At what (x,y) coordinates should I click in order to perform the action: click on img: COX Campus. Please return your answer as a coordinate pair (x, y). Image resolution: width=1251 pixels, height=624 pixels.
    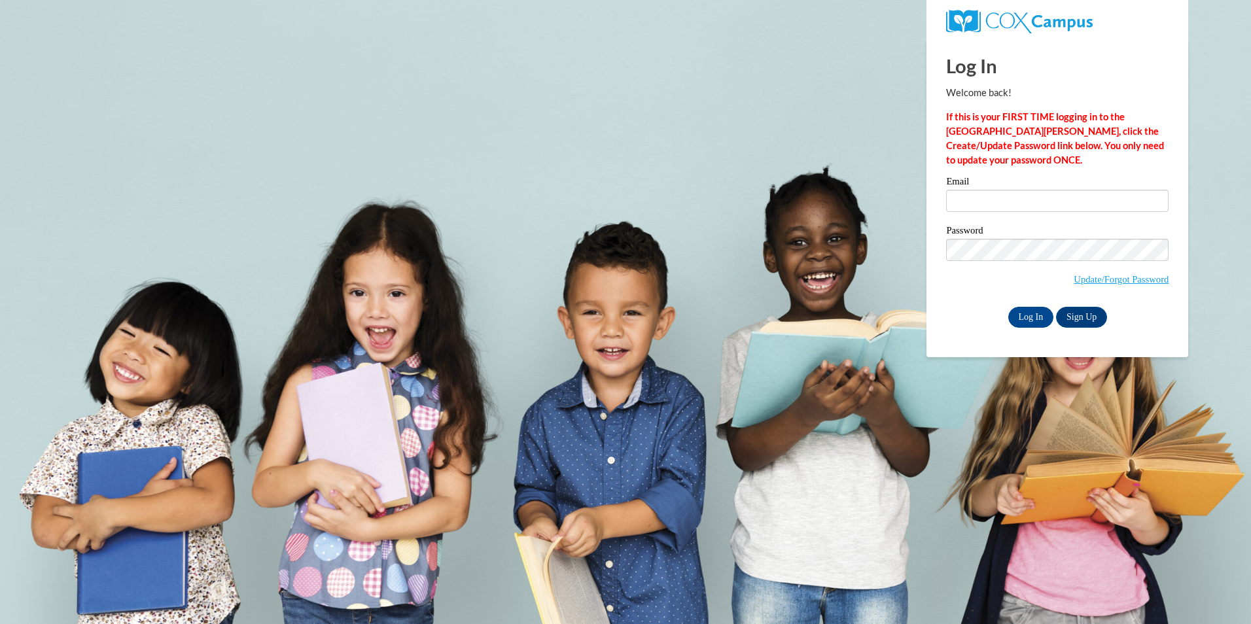
    Looking at the image, I should click on (1019, 22).